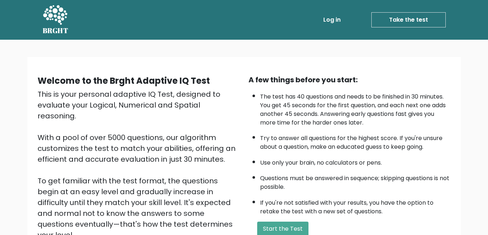 The width and height of the screenshot is (488, 235). Describe the element at coordinates (408, 20) in the screenshot. I see `a: Take the test` at that location.